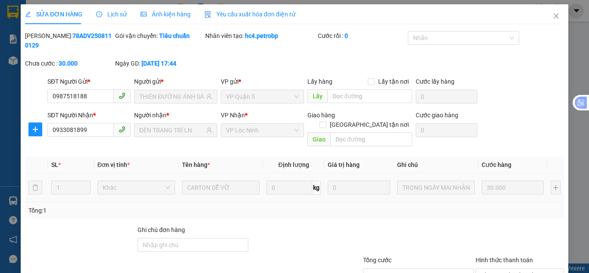 The height and width of the screenshot is (273, 589). What do you see at coordinates (377, 260) in the screenshot?
I see `span: Tổng cước` at bounding box center [377, 260].